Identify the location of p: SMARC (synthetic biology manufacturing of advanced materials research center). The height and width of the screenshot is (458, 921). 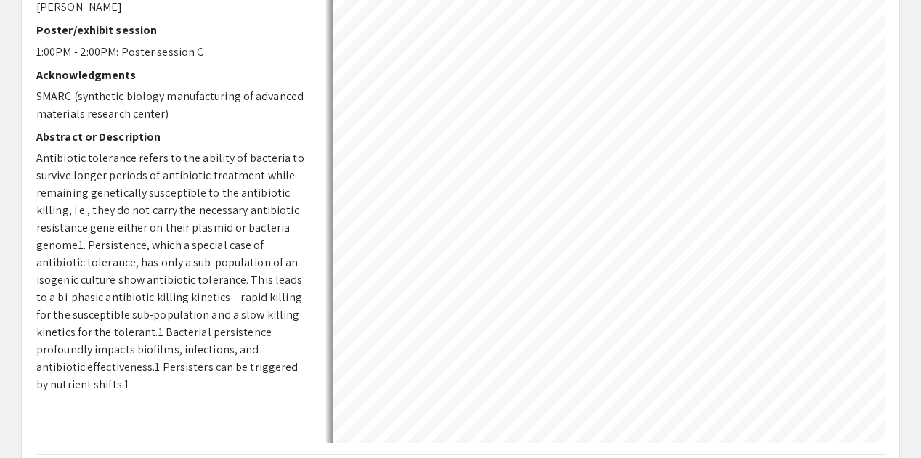
(170, 105).